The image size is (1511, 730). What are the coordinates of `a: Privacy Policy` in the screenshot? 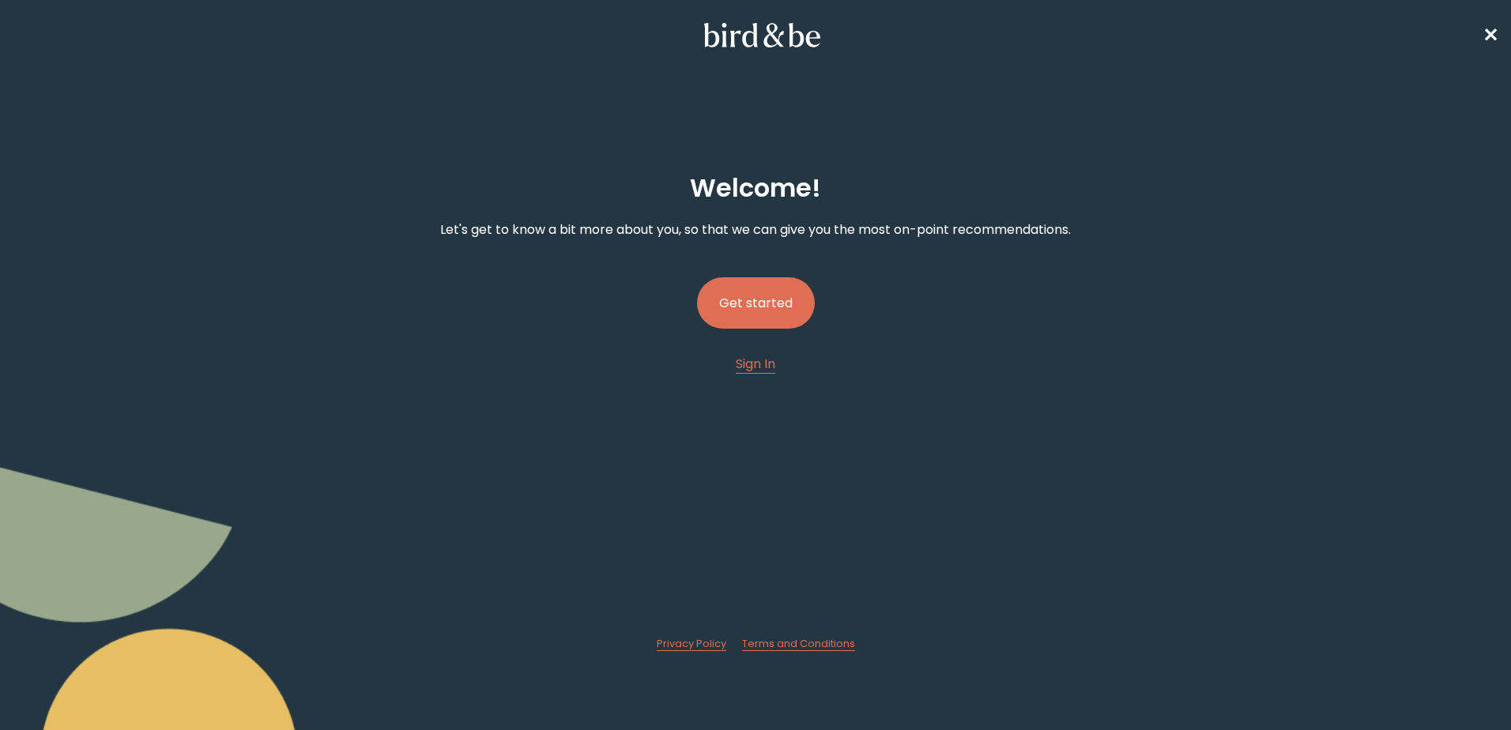 It's located at (691, 644).